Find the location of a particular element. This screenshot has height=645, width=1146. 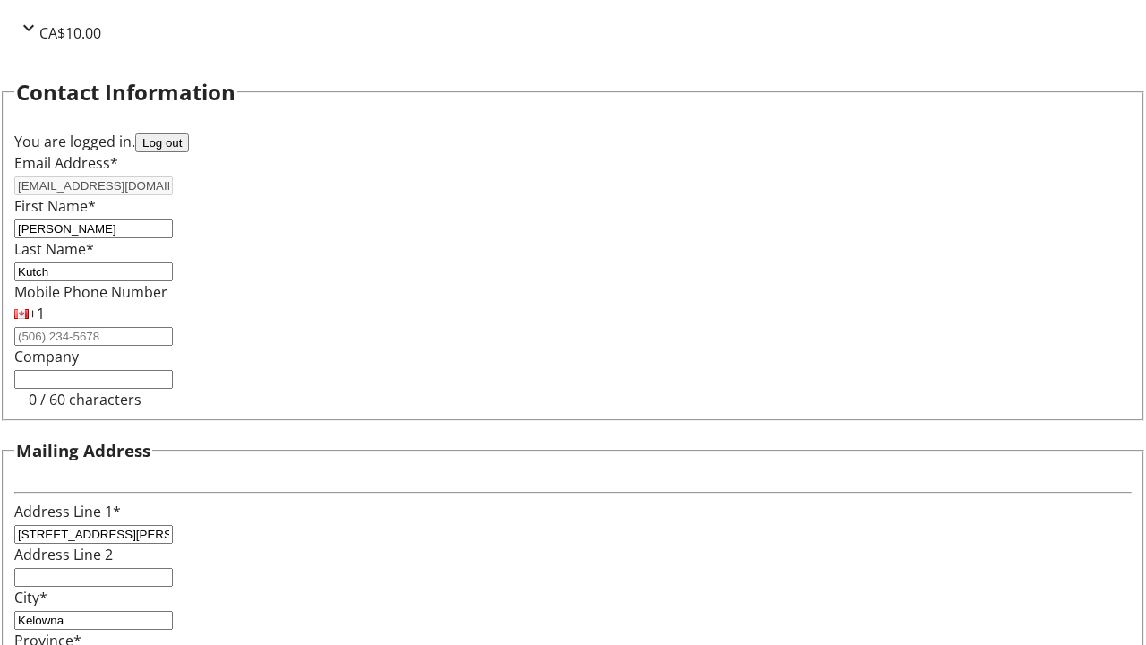

label: Address Line 1* is located at coordinates (67, 511).